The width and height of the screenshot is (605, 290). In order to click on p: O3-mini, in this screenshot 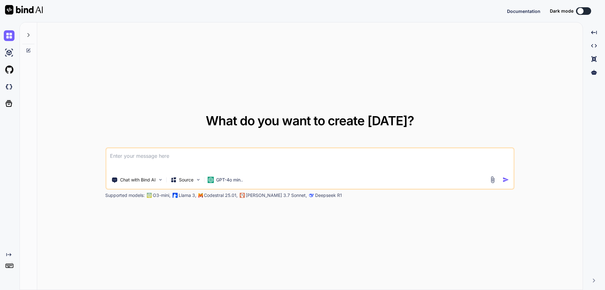, I will do `click(162, 195)`.